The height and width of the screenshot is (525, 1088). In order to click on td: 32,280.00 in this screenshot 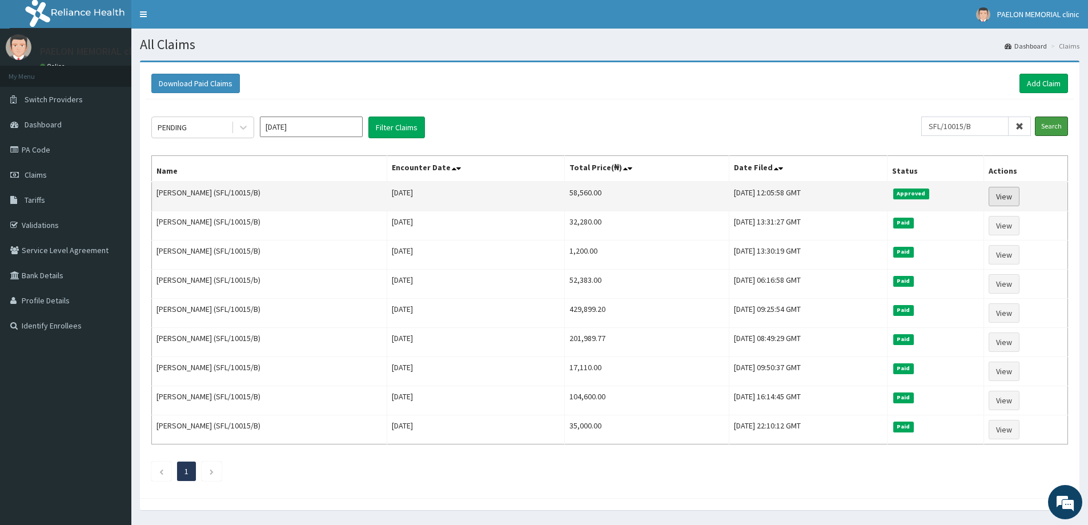, I will do `click(647, 226)`.